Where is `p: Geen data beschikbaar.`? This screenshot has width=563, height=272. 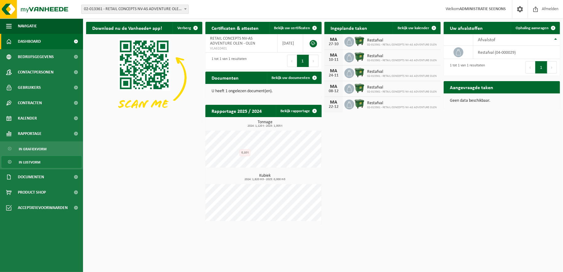
p: Geen data beschikbaar. is located at coordinates (502, 101).